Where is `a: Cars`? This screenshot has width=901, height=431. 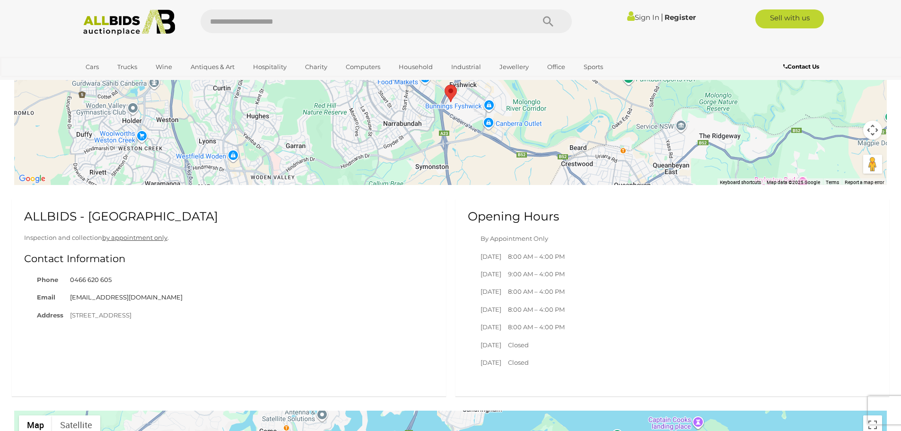 a: Cars is located at coordinates (92, 67).